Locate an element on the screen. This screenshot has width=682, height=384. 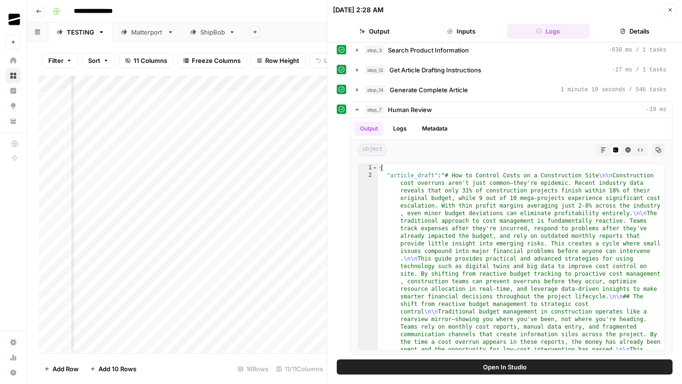
a: Settings is located at coordinates (13, 343).